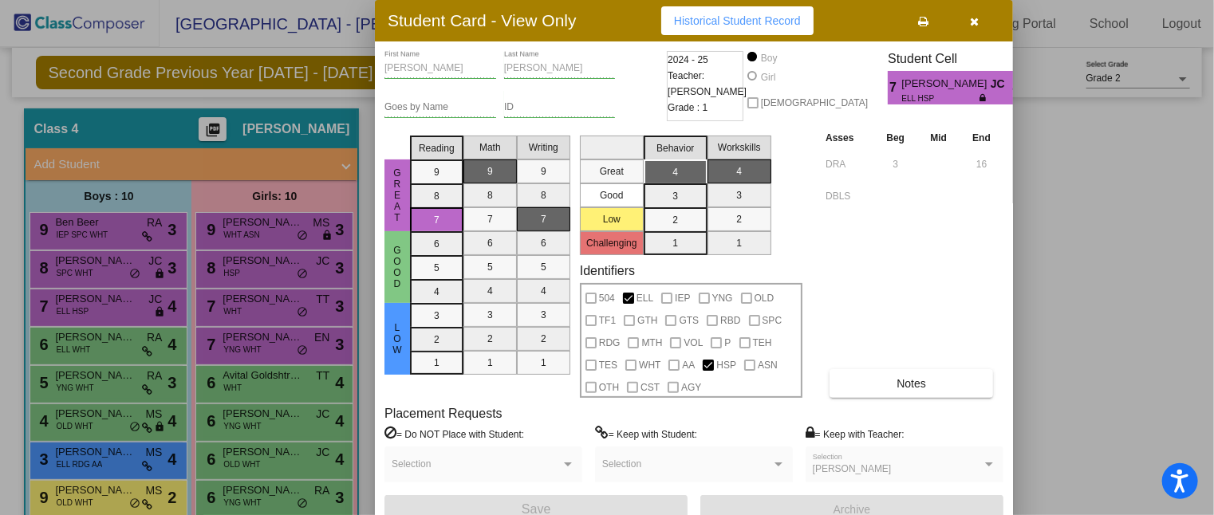 The height and width of the screenshot is (515, 1214). I want to click on span: JC, so click(1002, 84).